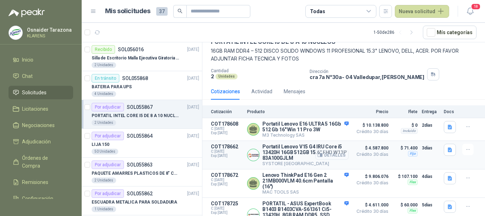 Image resolution: width=485 pixels, height=216 pixels. What do you see at coordinates (36, 141) in the screenshot?
I see `span: Adjudicación` at bounding box center [36, 141].